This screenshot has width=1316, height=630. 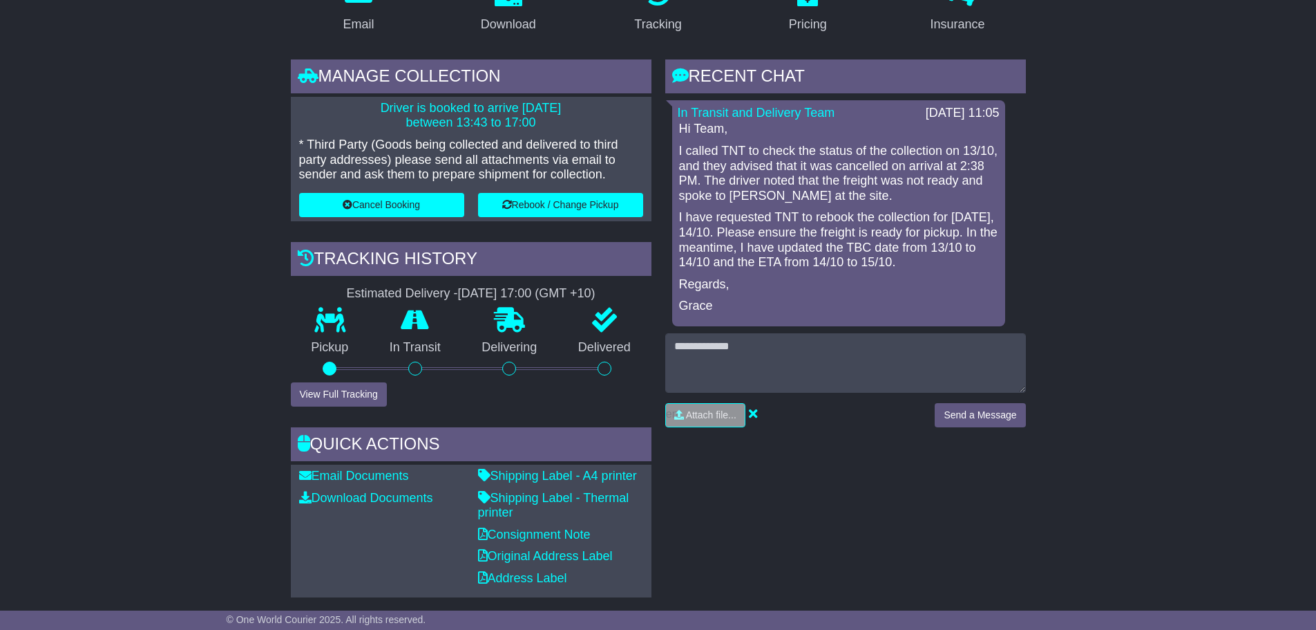 What do you see at coordinates (509, 24) in the screenshot?
I see `div: Download` at bounding box center [509, 24].